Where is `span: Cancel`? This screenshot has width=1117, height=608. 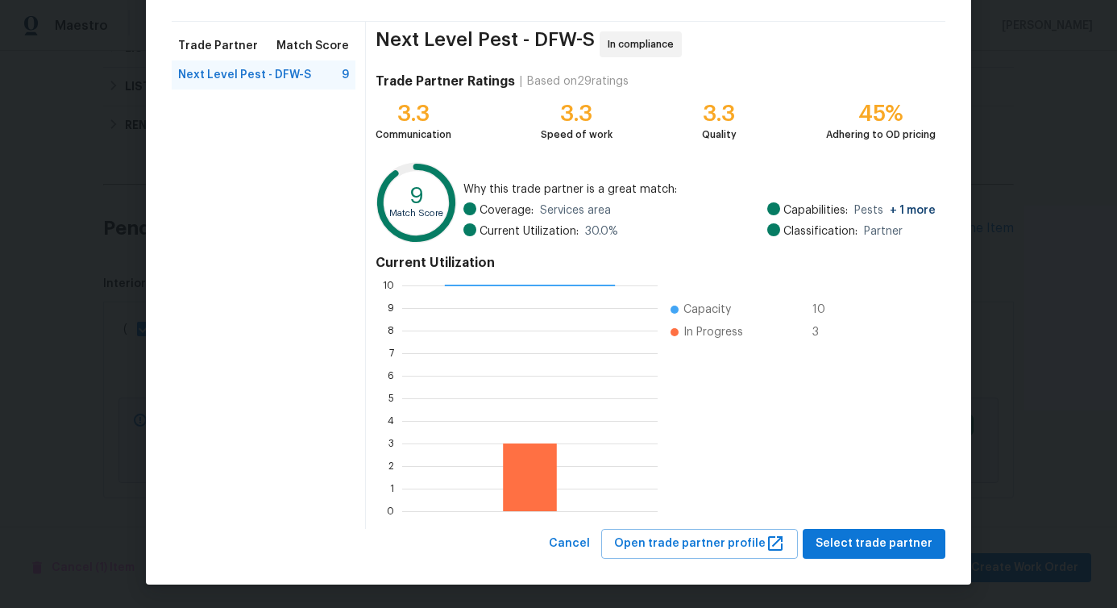
span: Cancel is located at coordinates (569, 543).